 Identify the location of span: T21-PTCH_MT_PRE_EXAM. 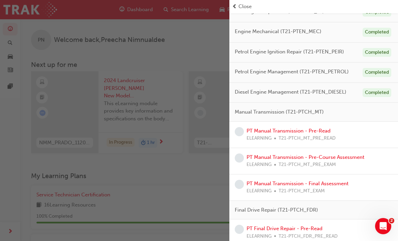
(307, 164).